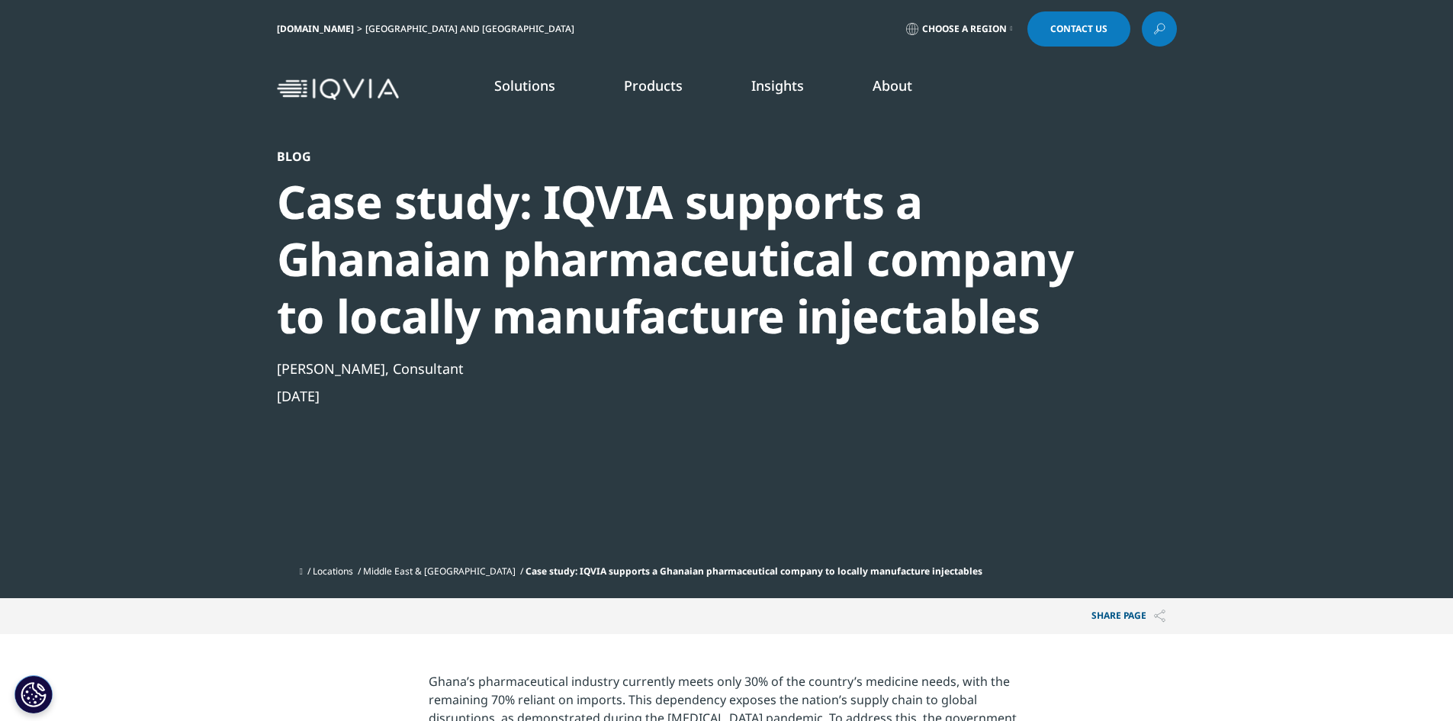 This screenshot has height=721, width=1453. Describe the element at coordinates (332, 570) in the screenshot. I see `a: Locations` at that location.